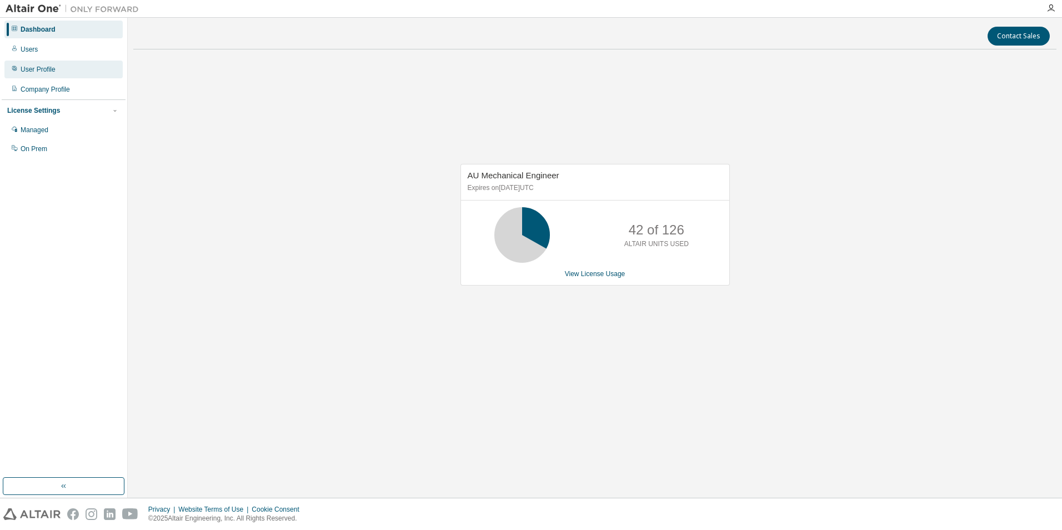  What do you see at coordinates (278, 510) in the screenshot?
I see `div: Cookie Consent` at bounding box center [278, 510].